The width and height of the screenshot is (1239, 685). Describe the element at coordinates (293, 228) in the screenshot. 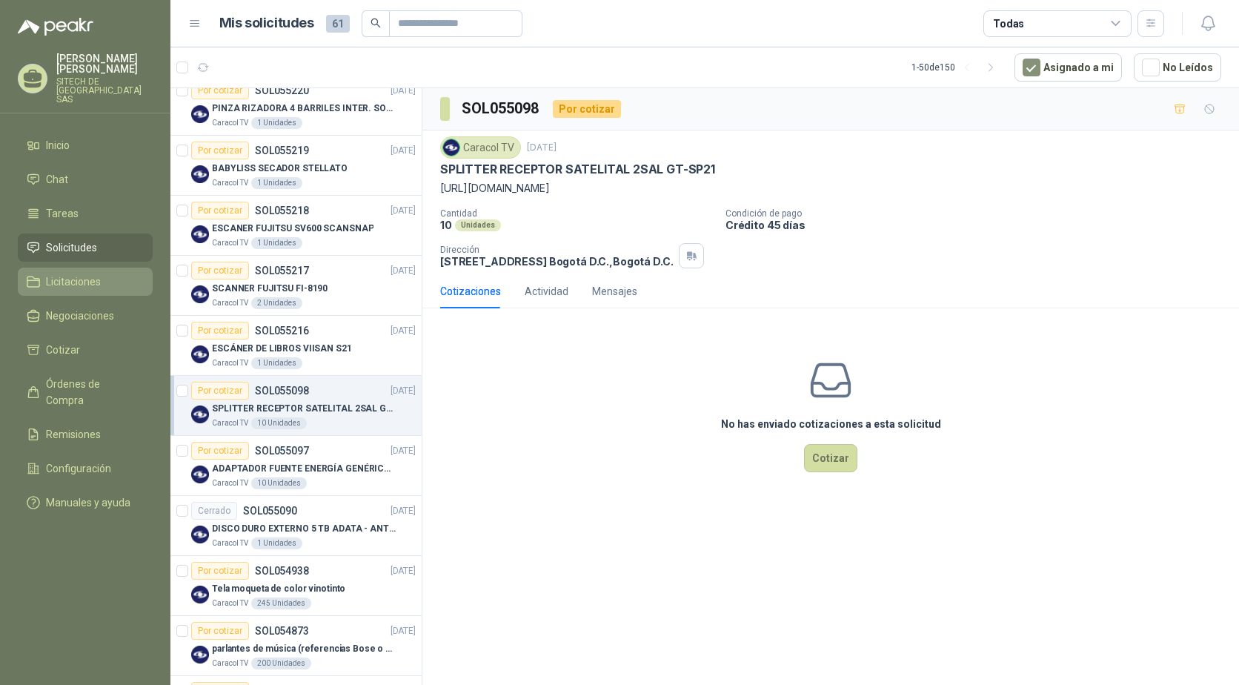

I see `p: ESCANER FUJITSU SV600 SCANSNAP` at that location.